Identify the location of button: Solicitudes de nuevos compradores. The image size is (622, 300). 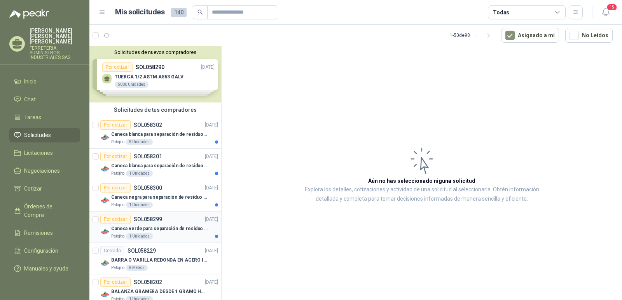
(155, 52).